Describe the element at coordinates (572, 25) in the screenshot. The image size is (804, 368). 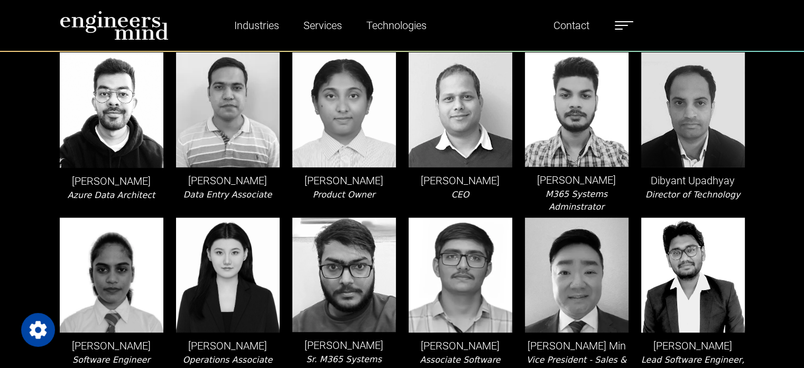
I see `a: Contact` at that location.